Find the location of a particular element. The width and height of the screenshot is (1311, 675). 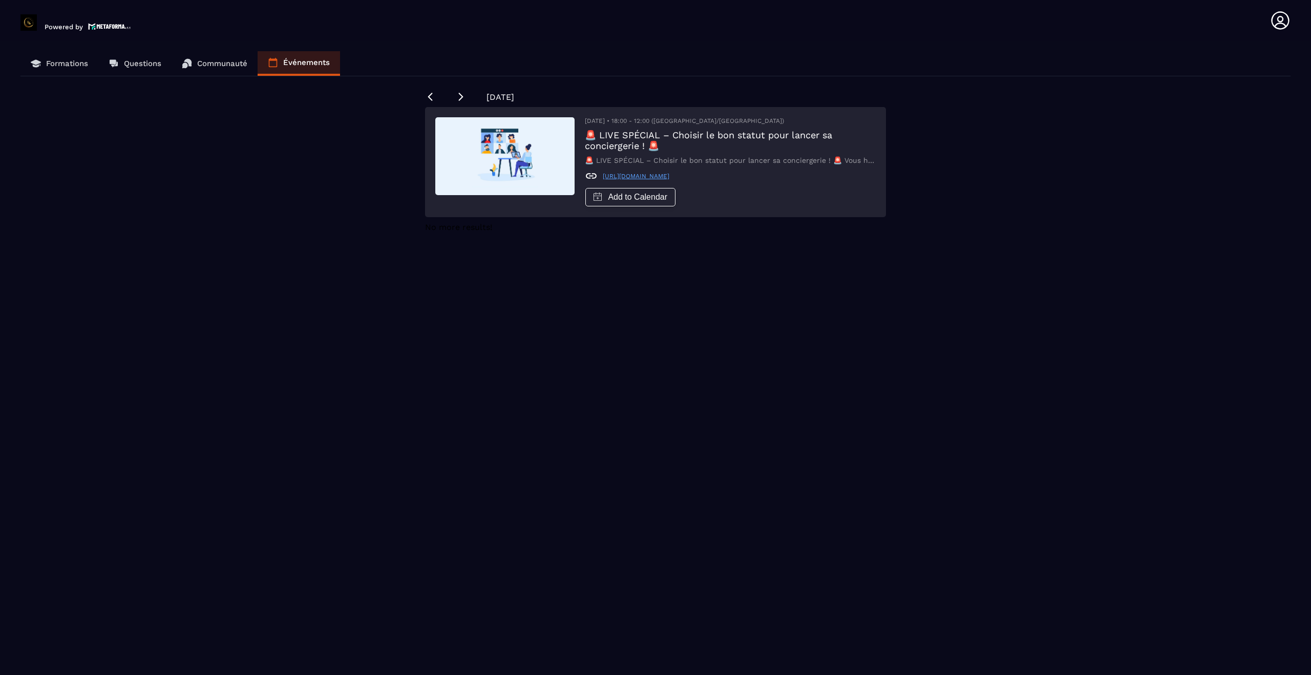

p: Questions is located at coordinates (142, 64).